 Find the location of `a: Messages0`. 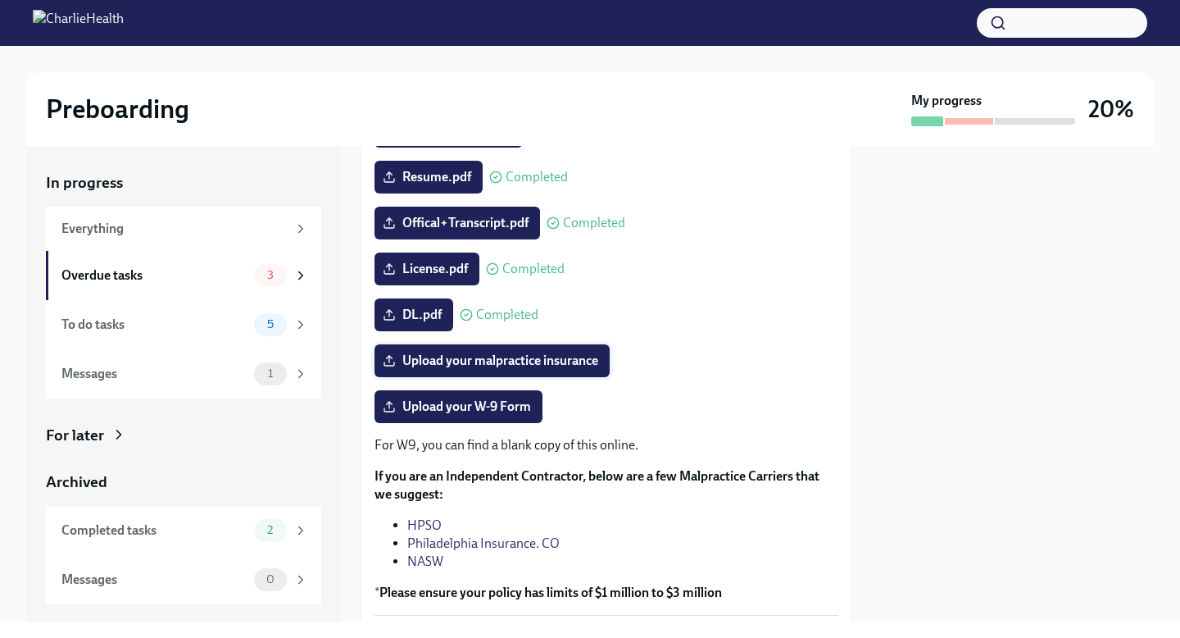

a: Messages0 is located at coordinates (184, 579).